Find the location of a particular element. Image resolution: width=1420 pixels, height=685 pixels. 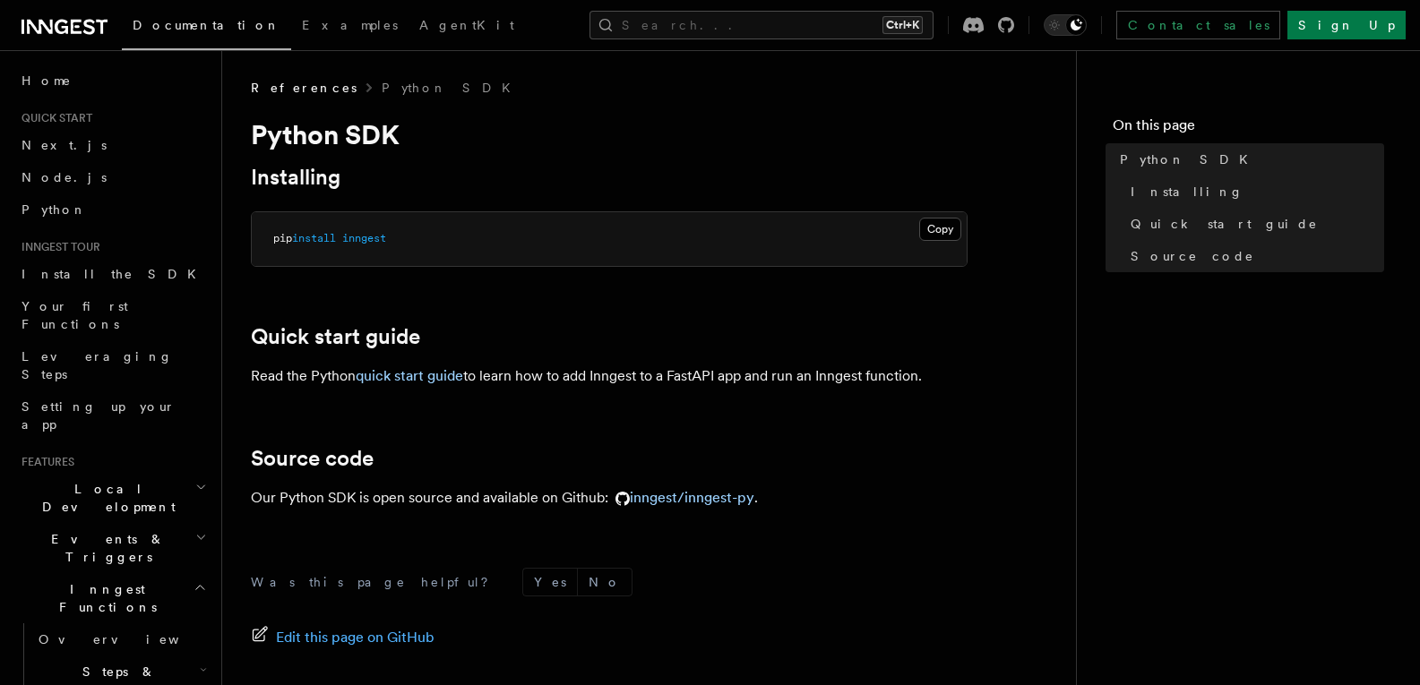

span: Setting up your app is located at coordinates (99, 416).